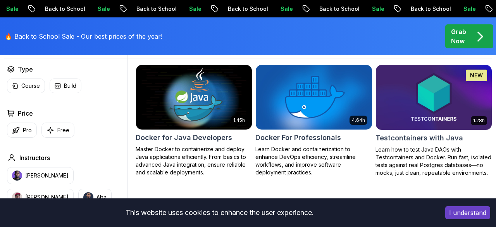 The height and width of the screenshot is (227, 496). Describe the element at coordinates (65, 86) in the screenshot. I see `button: Build` at that location.